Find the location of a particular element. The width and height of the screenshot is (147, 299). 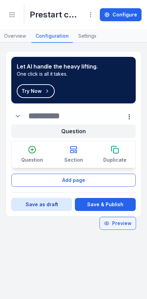

a: Configure is located at coordinates (121, 15).